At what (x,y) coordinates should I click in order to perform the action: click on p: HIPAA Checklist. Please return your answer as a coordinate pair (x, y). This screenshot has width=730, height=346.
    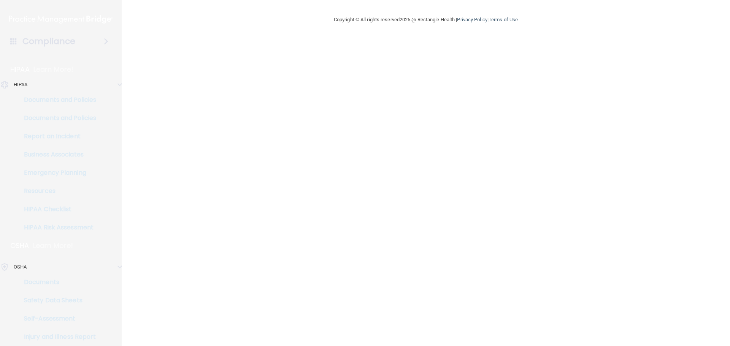
    Looking at the image, I should click on (57, 210).